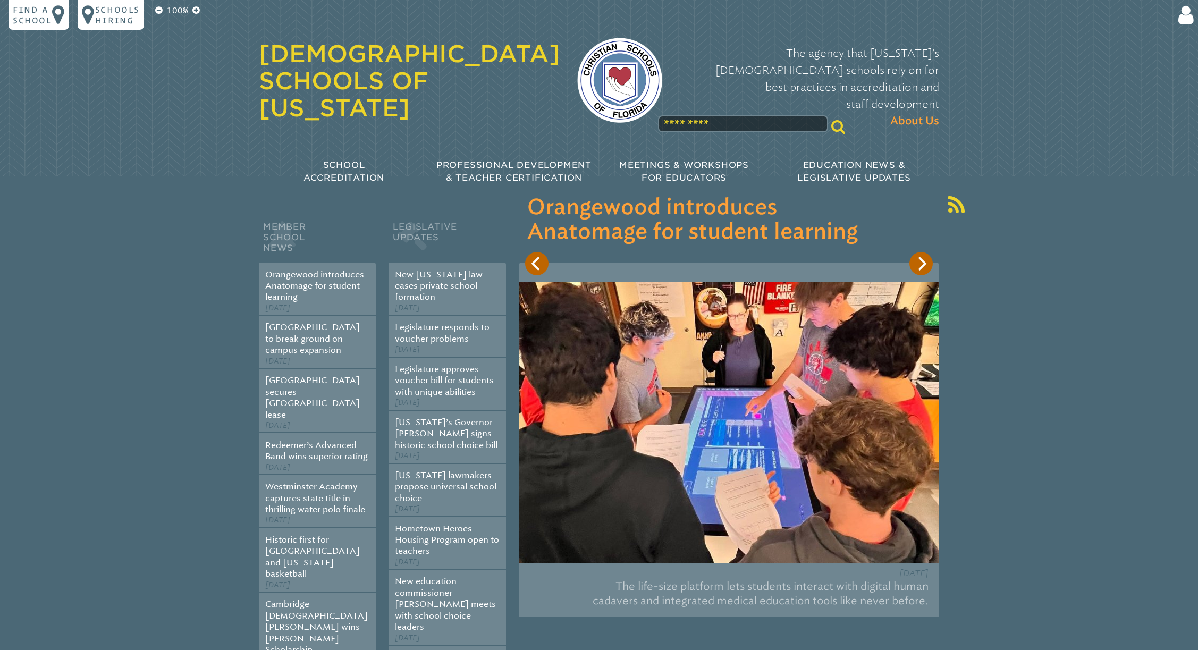 The image size is (1198, 650). Describe the element at coordinates (537, 264) in the screenshot. I see `button: Previous` at that location.